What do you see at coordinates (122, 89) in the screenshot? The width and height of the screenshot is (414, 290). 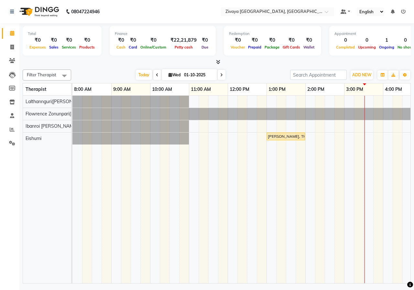 I see `a: 9:00 AM` at bounding box center [122, 89].